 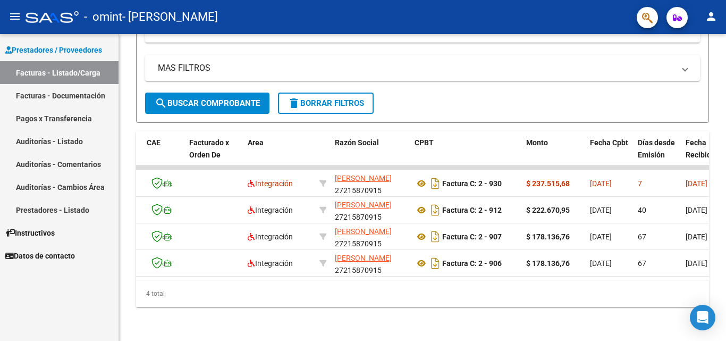 What do you see at coordinates (640, 183) in the screenshot?
I see `span: 7` at bounding box center [640, 183].